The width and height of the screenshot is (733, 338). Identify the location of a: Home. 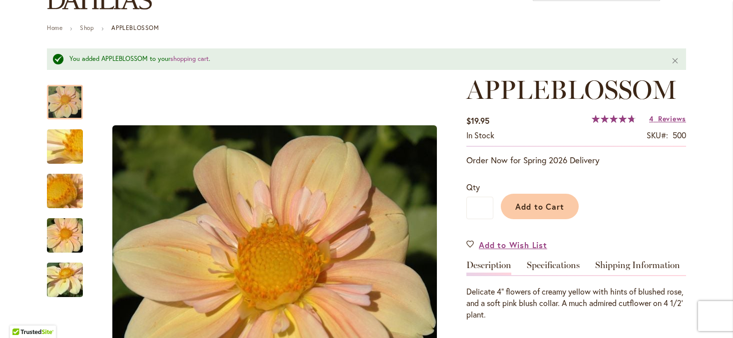
(54, 27).